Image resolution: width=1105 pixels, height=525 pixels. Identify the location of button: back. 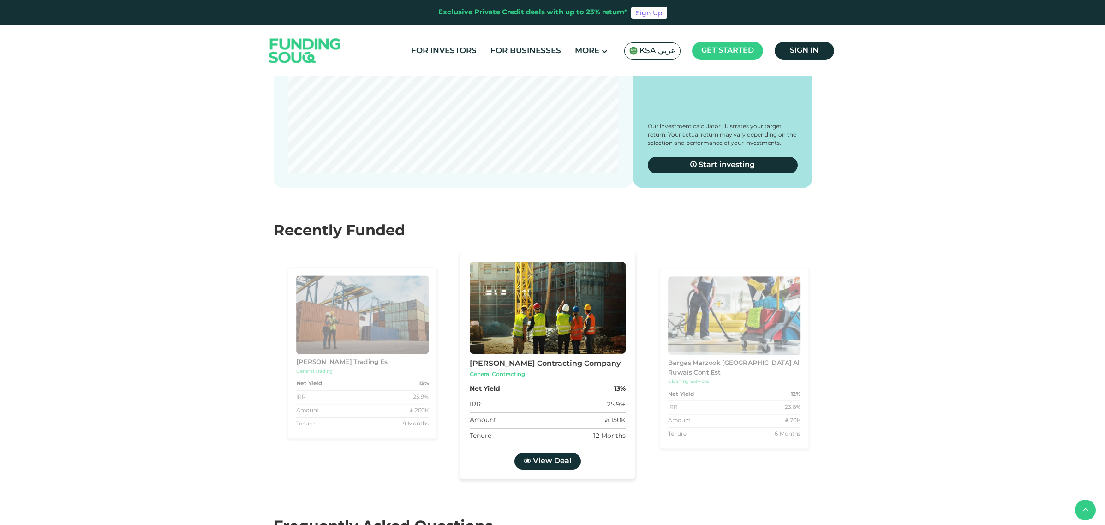
(1085, 510).